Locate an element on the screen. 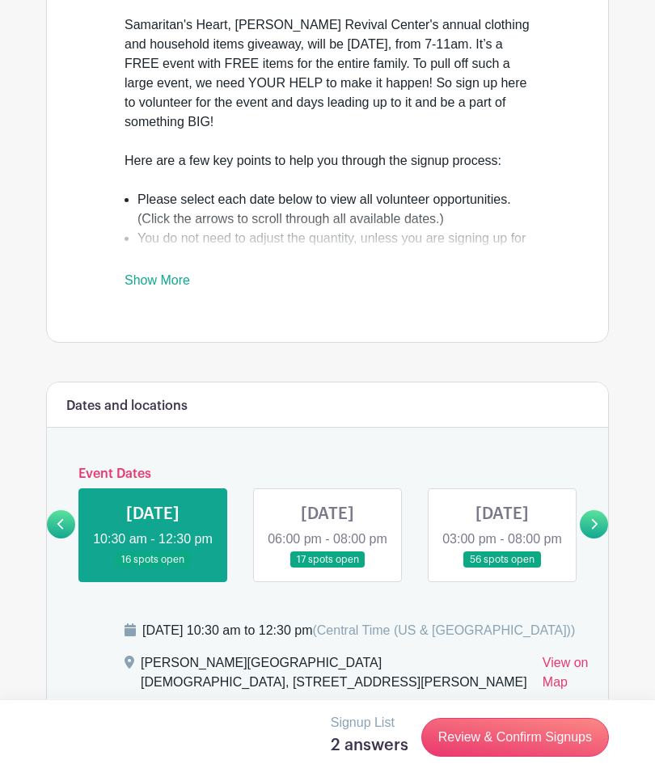  a: Review & Confirm Signups is located at coordinates (515, 738).